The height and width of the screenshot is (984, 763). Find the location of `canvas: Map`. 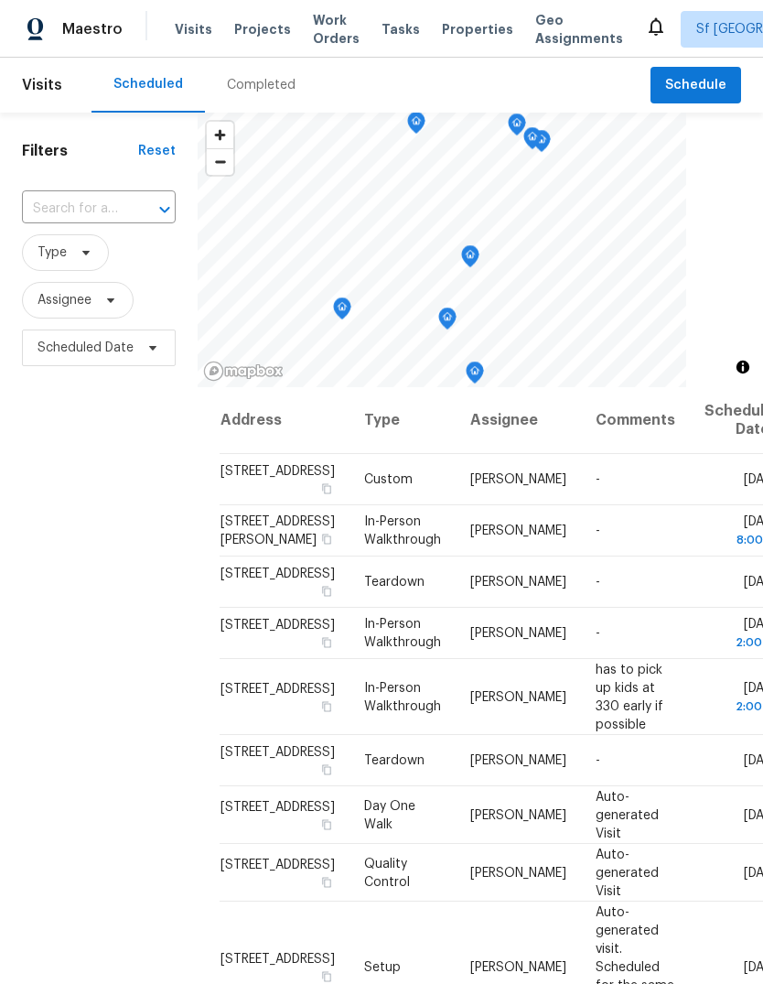

canvas: Map is located at coordinates (442, 250).